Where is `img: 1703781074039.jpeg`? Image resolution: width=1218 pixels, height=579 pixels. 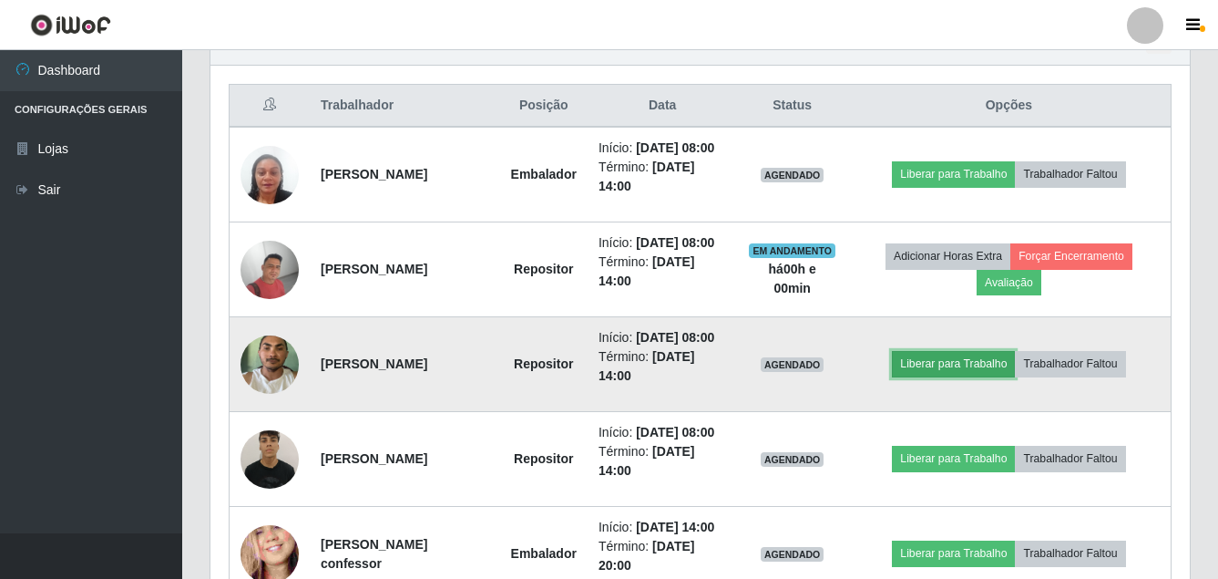 img: 1703781074039.jpeg is located at coordinates (270, 175).